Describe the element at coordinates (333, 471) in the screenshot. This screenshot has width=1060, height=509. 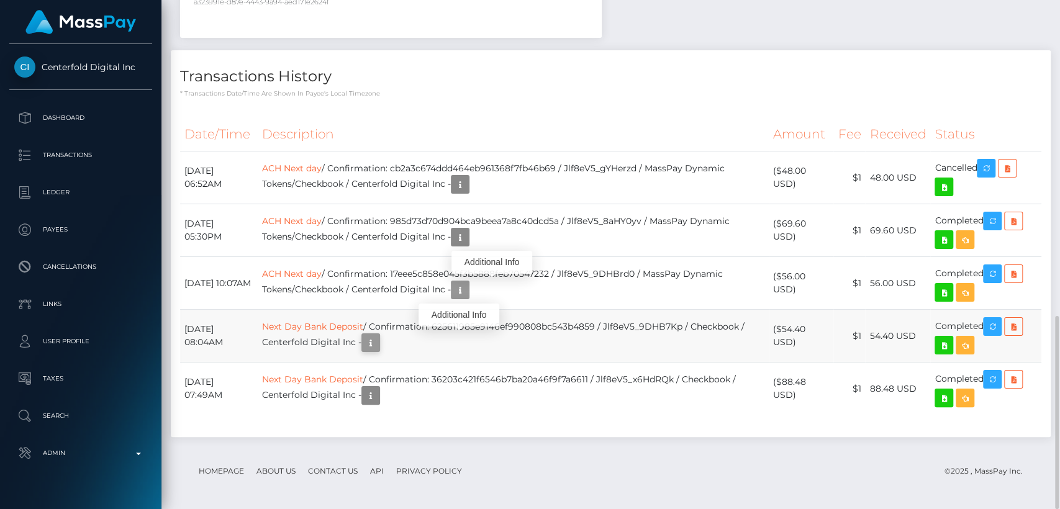
I see `a: Contact Us` at that location.